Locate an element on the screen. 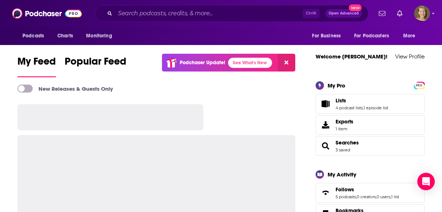  a: 0 creators is located at coordinates (366, 197).